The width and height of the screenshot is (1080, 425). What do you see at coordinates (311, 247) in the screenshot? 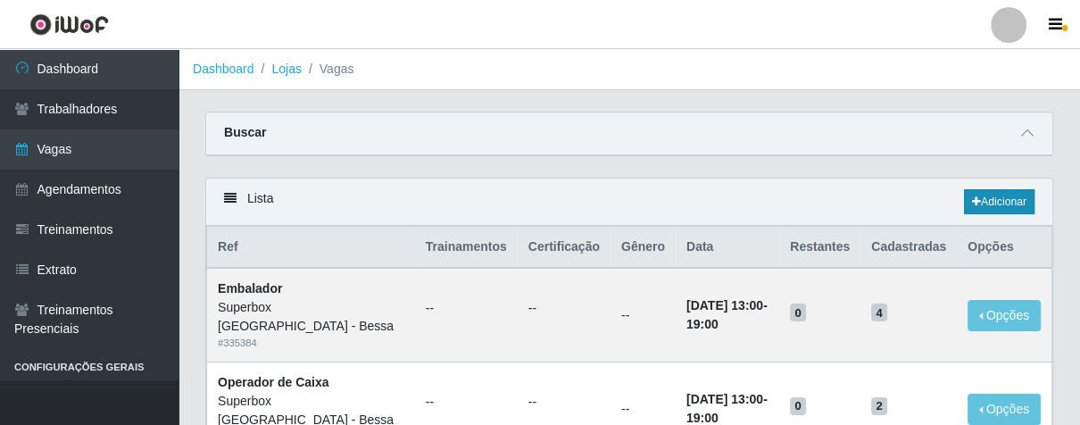
I see `th: Ref` at bounding box center [311, 247].